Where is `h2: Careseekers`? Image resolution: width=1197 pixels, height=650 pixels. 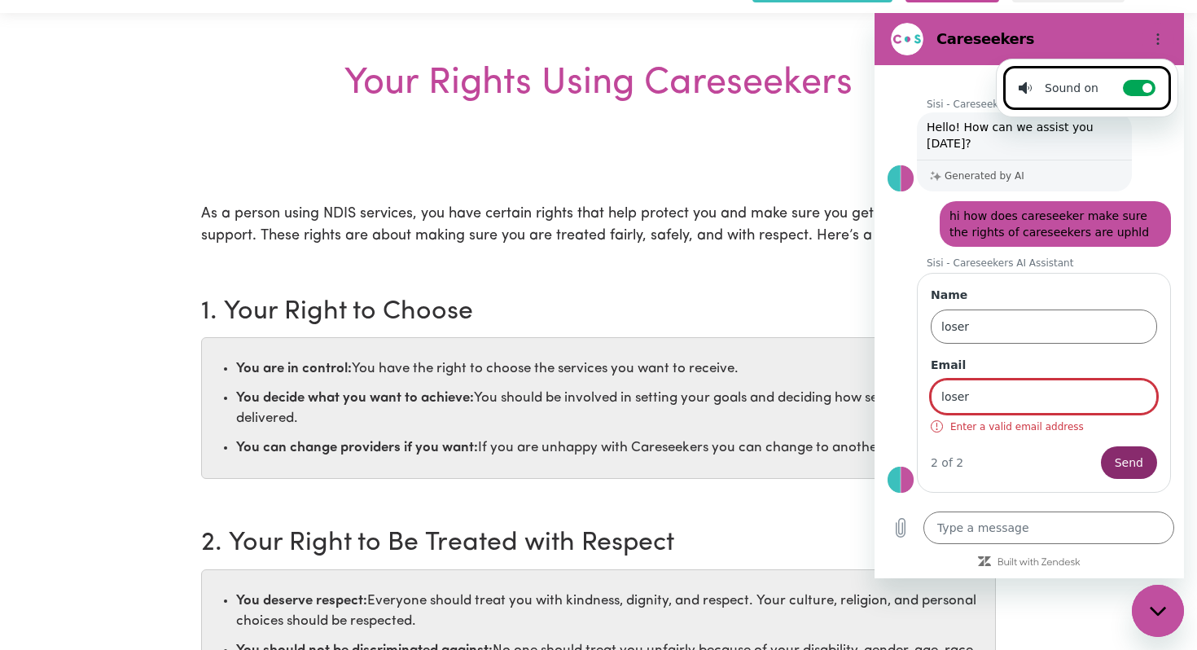 h2: Careseekers is located at coordinates (161, 26).